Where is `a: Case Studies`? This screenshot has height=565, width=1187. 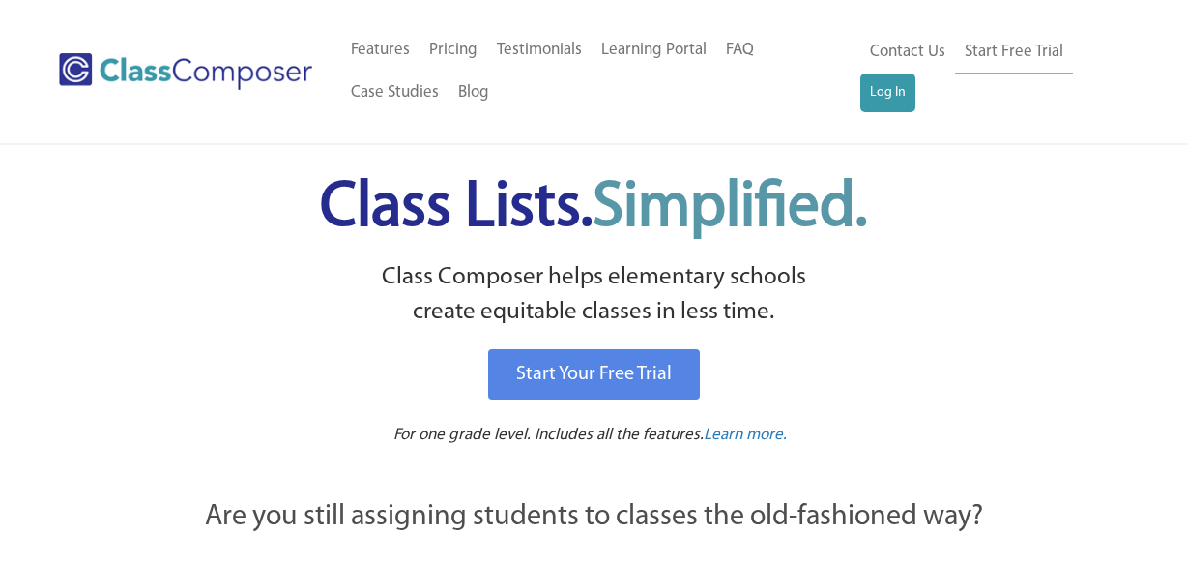
a: Case Studies is located at coordinates (394, 93).